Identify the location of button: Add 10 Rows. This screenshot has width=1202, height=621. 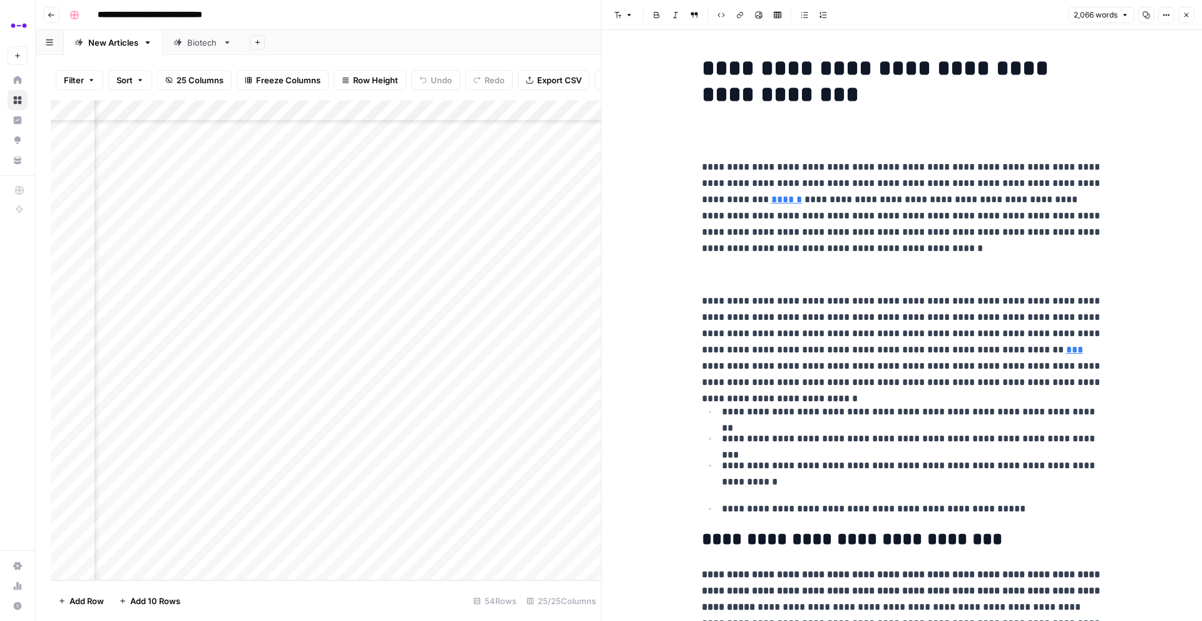
(150, 601).